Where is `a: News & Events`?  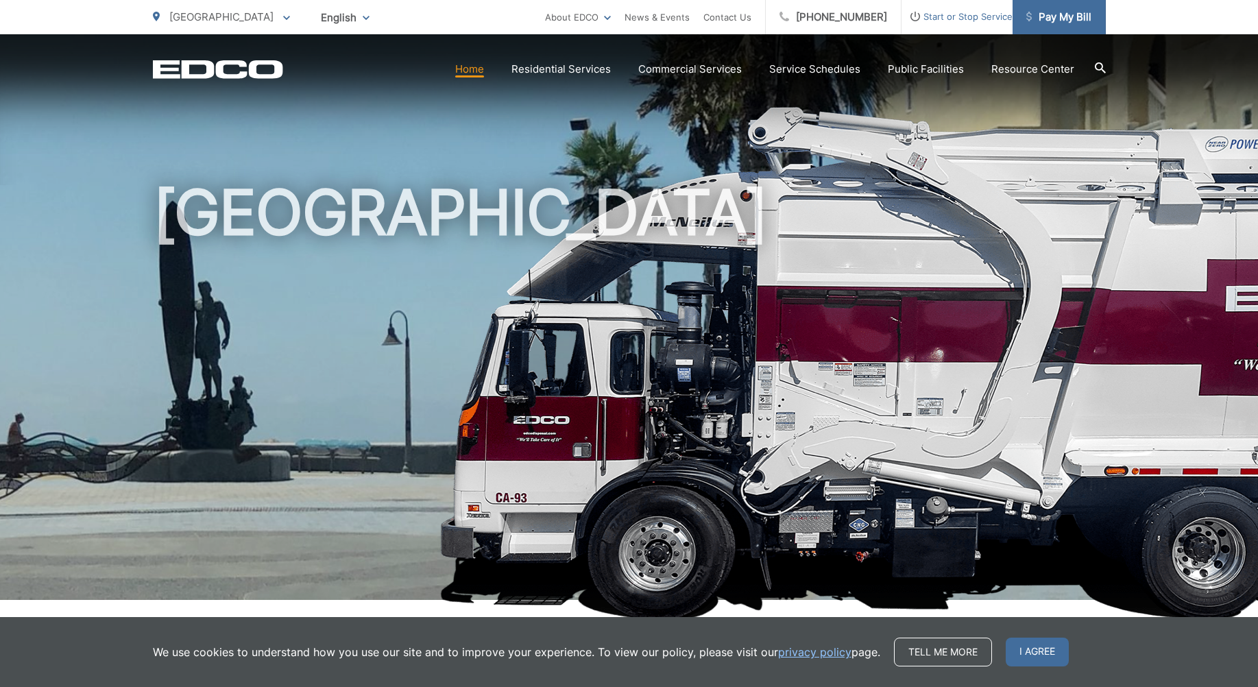 a: News & Events is located at coordinates (657, 17).